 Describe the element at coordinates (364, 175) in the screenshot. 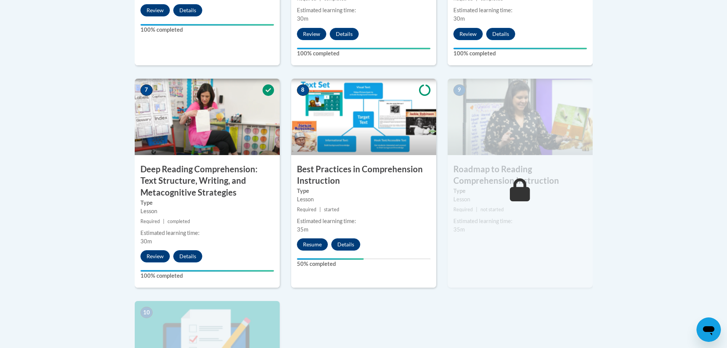

I see `h3: Best Practices in Comprehension Instruction` at that location.